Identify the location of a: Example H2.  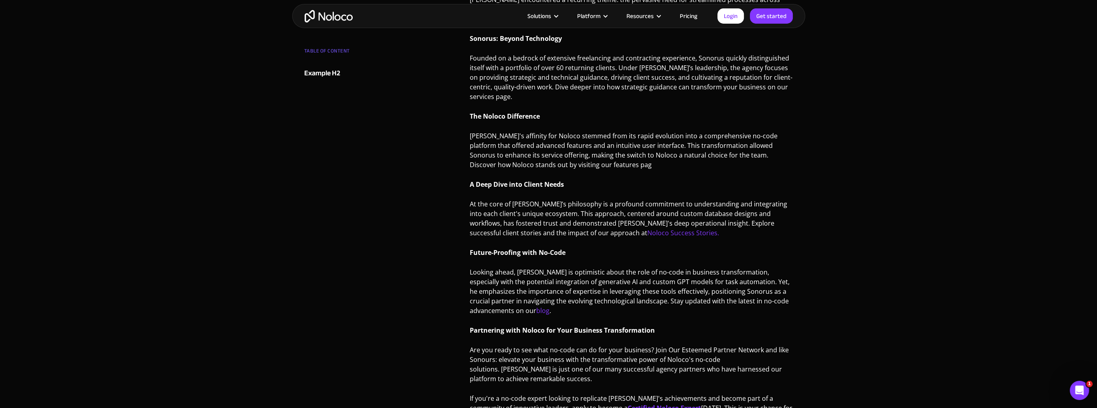
(353, 73).